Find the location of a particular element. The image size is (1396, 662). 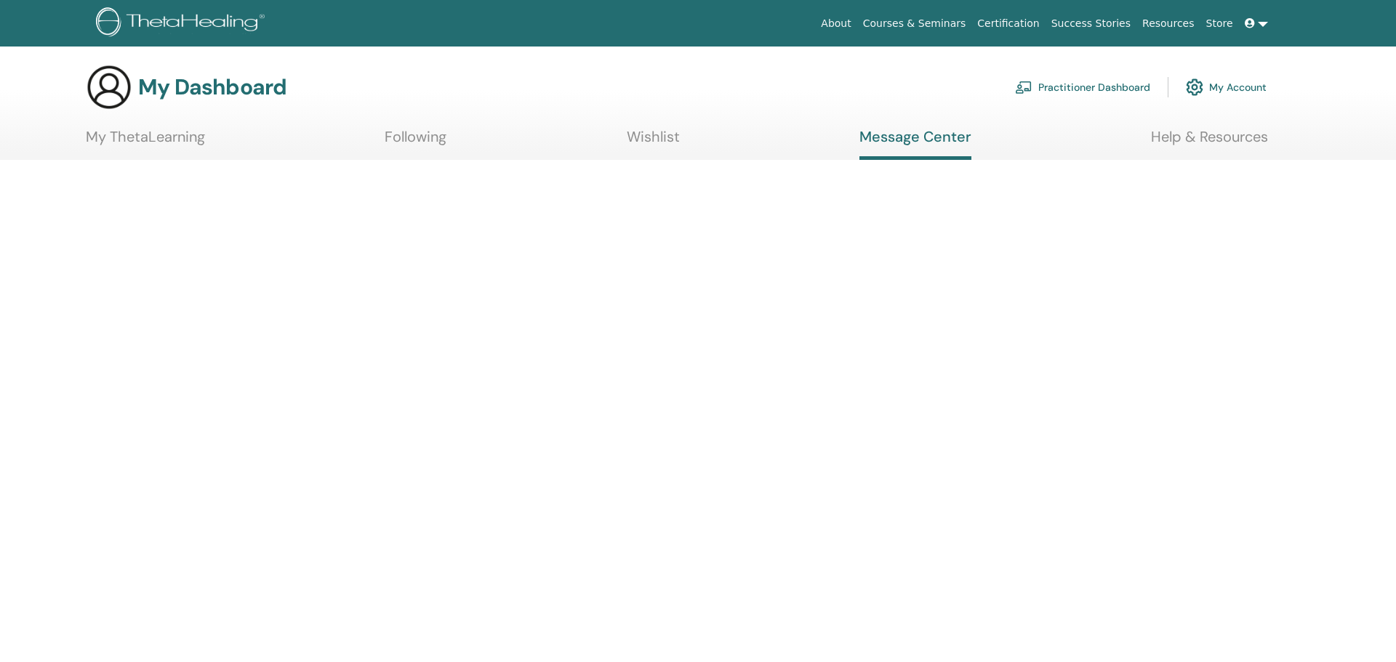

a: Store is located at coordinates (1219, 23).